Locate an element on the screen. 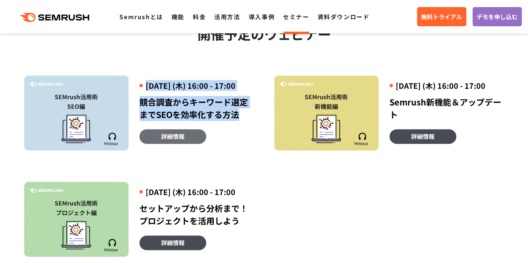 This screenshot has height=263, width=528. div: SEMrush活用術 SEO編 is located at coordinates (76, 102).